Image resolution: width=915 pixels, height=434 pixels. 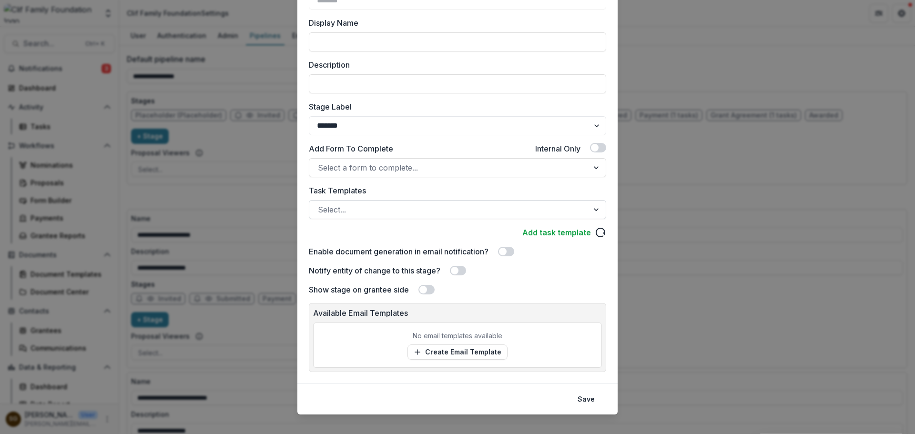 What do you see at coordinates (375, 271) in the screenshot?
I see `label: Notify entity of change to this stage?` at bounding box center [375, 271].